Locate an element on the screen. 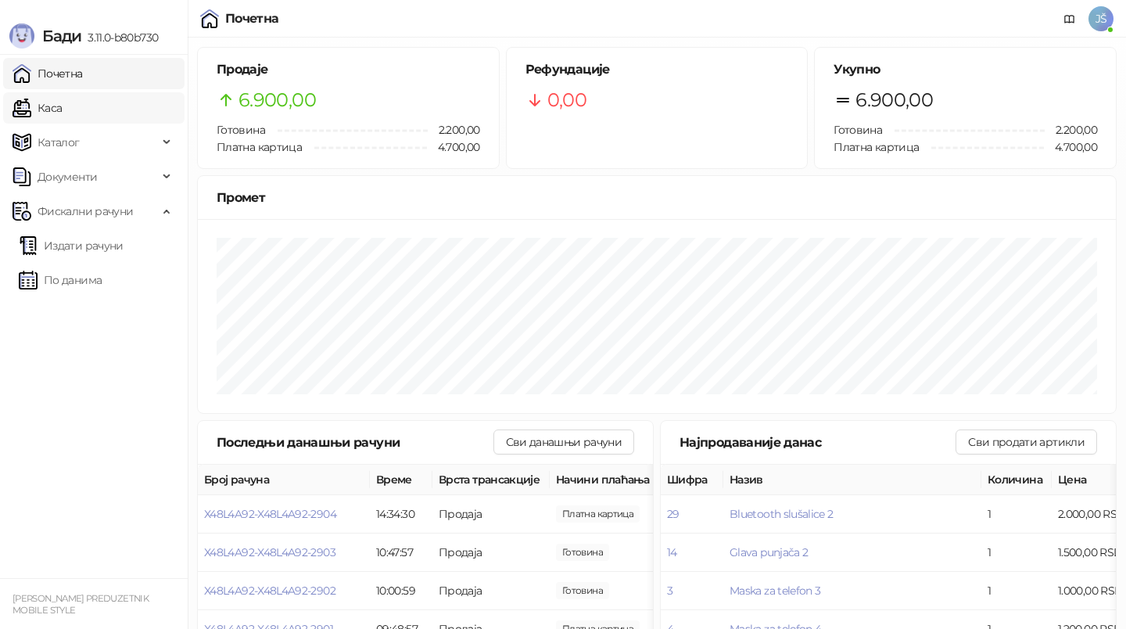 This screenshot has height=629, width=1126. button: X48L4A92-X48L4A92-2902 is located at coordinates (270, 590).